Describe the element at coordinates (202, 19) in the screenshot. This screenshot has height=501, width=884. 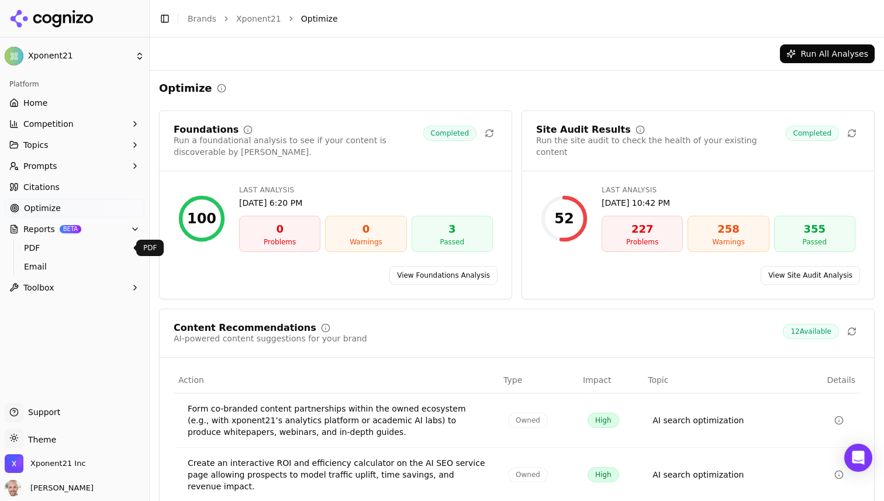
I see `a: Brands` at that location.